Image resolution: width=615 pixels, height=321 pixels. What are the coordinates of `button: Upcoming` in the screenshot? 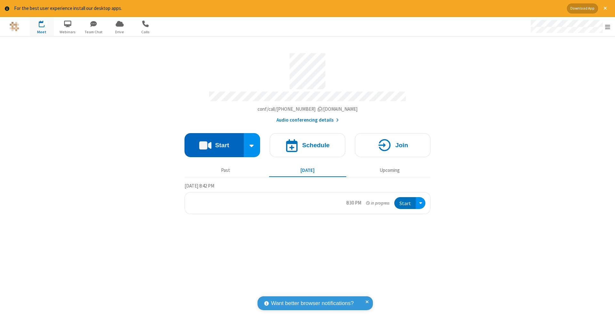 It's located at (389, 171).